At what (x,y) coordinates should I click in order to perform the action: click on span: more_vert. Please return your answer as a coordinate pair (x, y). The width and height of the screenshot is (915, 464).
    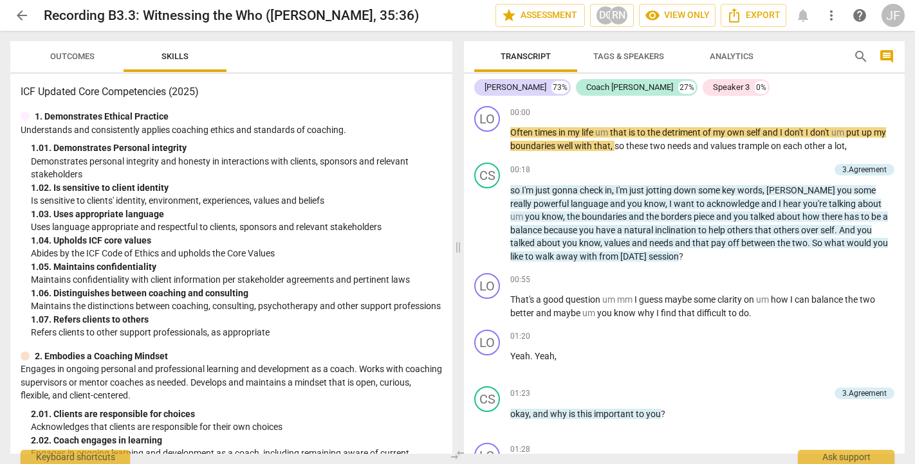
    Looking at the image, I should click on (831, 15).